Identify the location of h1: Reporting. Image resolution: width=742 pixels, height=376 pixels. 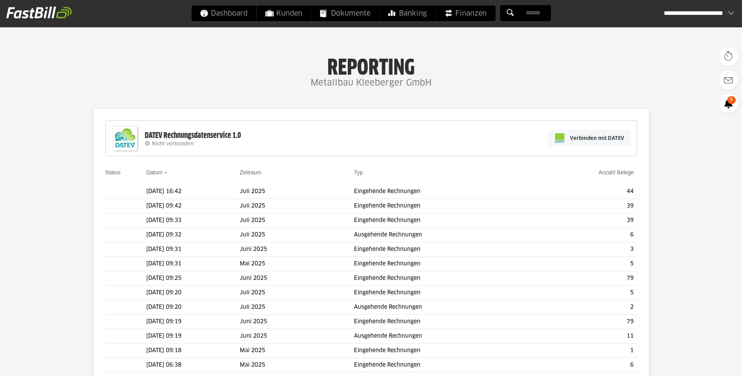
(371, 65).